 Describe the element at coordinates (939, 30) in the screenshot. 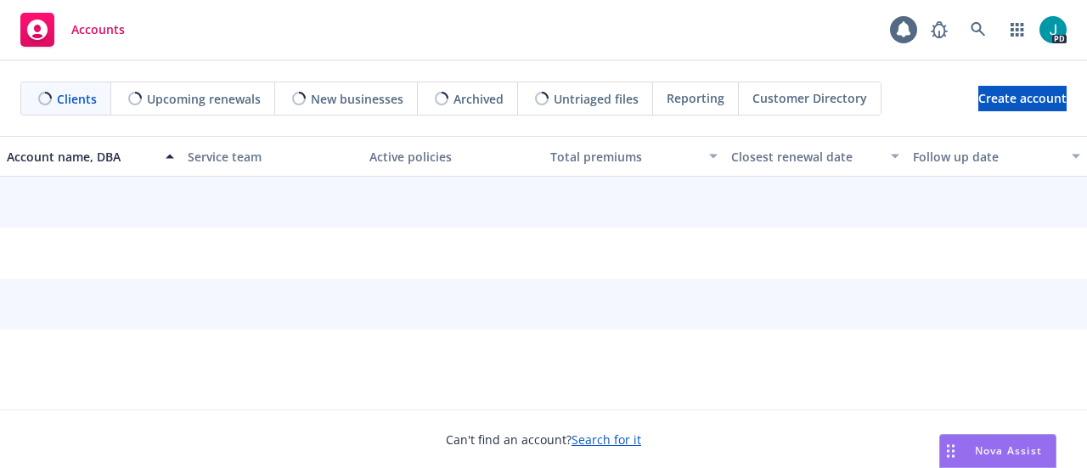

I see `a: Report a Bug` at that location.